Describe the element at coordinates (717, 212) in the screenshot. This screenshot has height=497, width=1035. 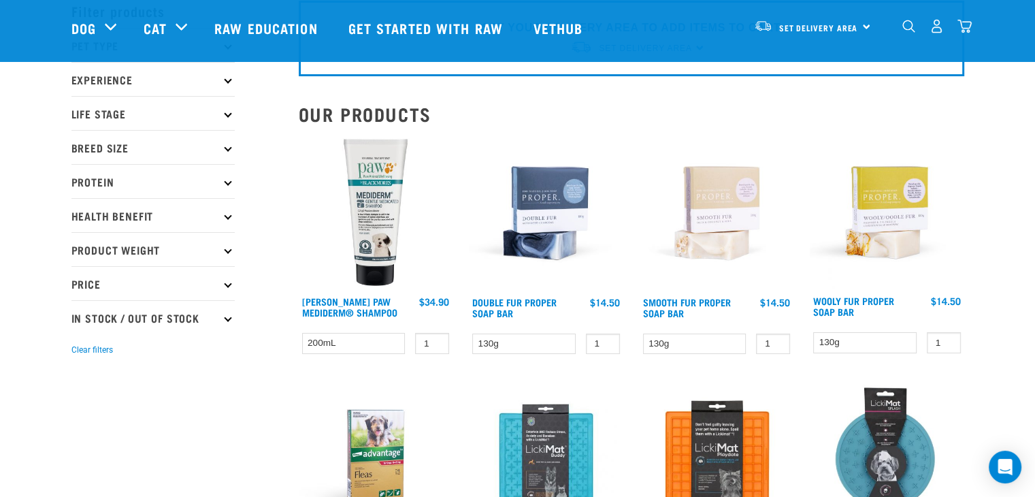
I see `img: Smooth fur soap` at that location.